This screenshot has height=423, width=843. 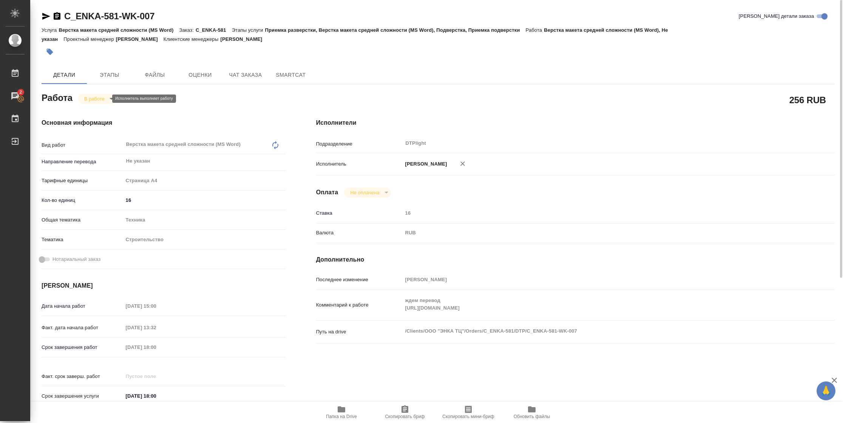 I want to click on p: Срок завершения работ, so click(x=82, y=347).